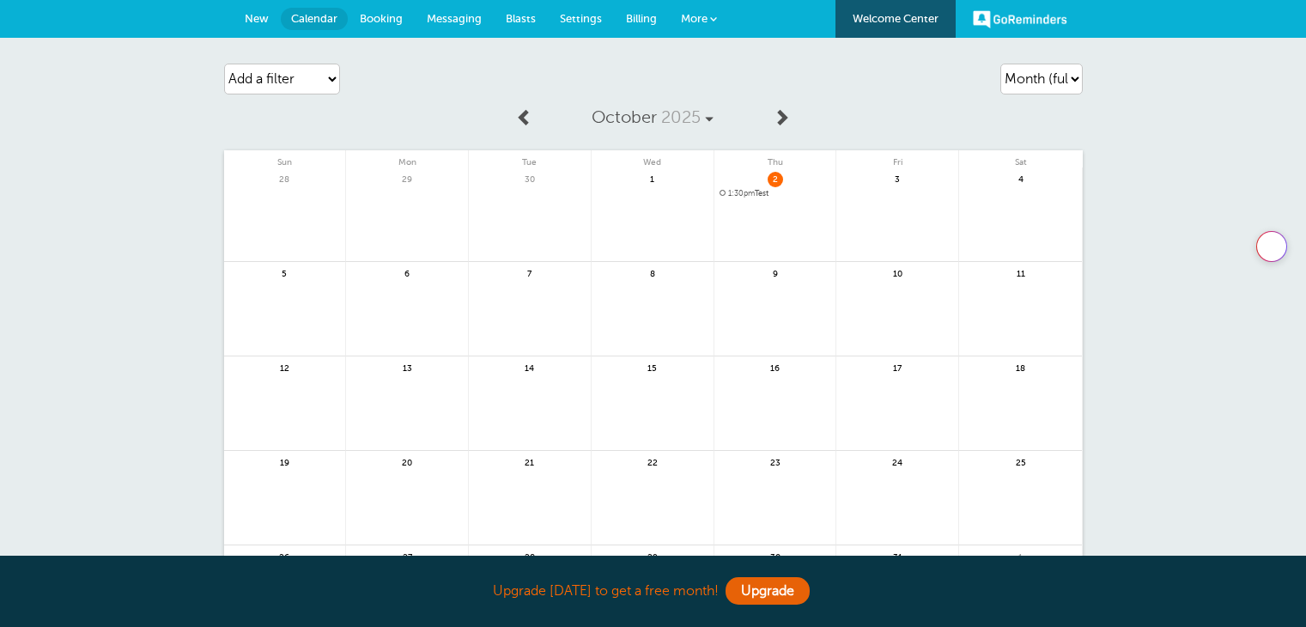  Describe the element at coordinates (624, 117) in the screenshot. I see `span: October` at that location.